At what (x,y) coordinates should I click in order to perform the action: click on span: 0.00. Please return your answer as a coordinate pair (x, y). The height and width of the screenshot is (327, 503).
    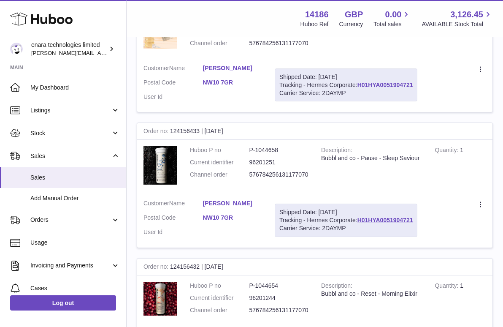
    Looking at the image, I should click on (393, 14).